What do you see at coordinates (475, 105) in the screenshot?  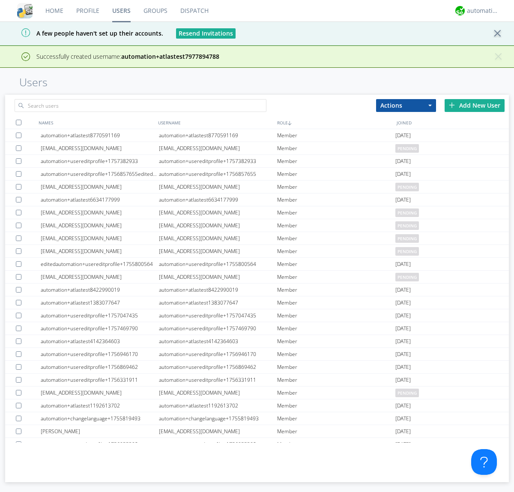 I see `div: Add New User` at bounding box center [475, 105].